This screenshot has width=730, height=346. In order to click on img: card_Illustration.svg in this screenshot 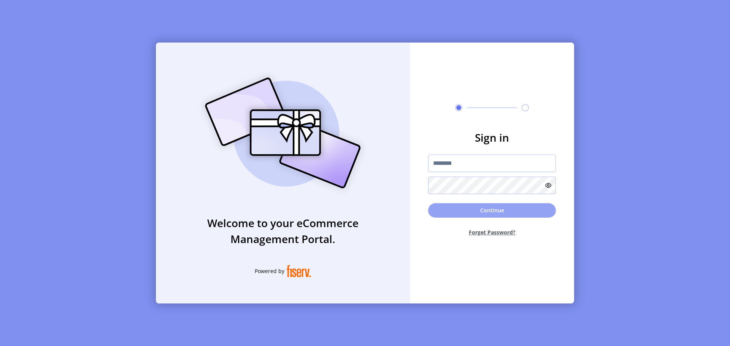, I will do `click(283, 133)`.